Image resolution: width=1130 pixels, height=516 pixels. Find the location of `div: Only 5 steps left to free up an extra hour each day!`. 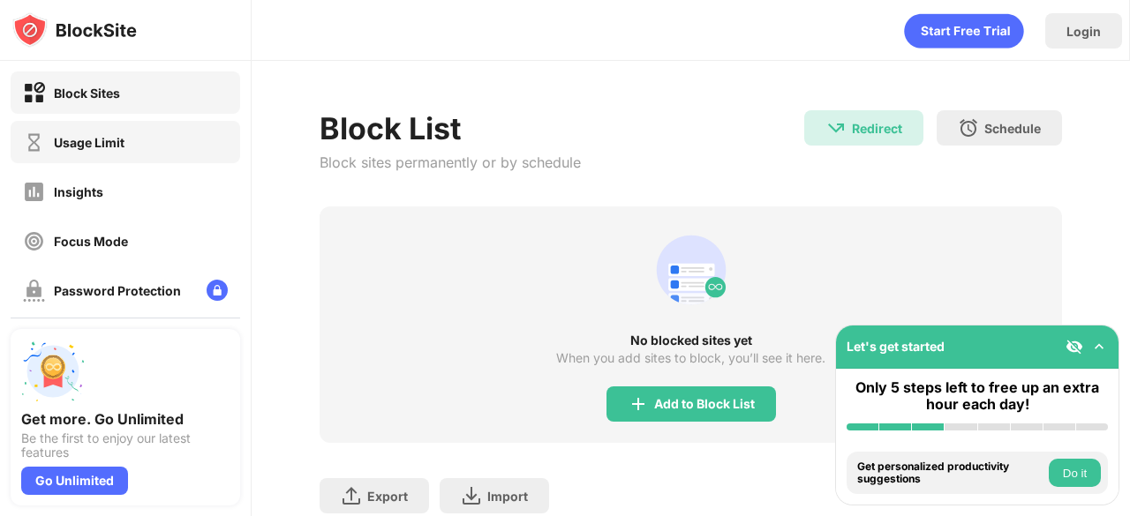

div: Only 5 steps left to free up an extra hour each day! is located at coordinates (977, 396).